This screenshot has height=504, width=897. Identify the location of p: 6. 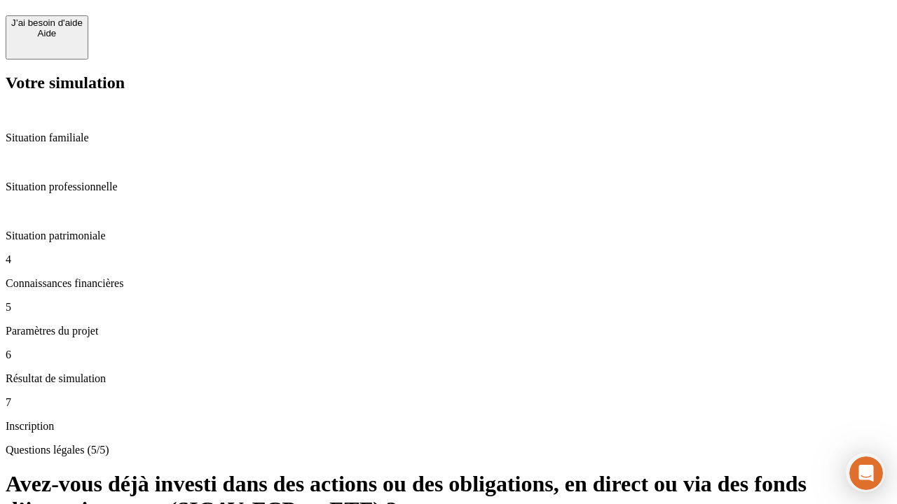
(448, 355).